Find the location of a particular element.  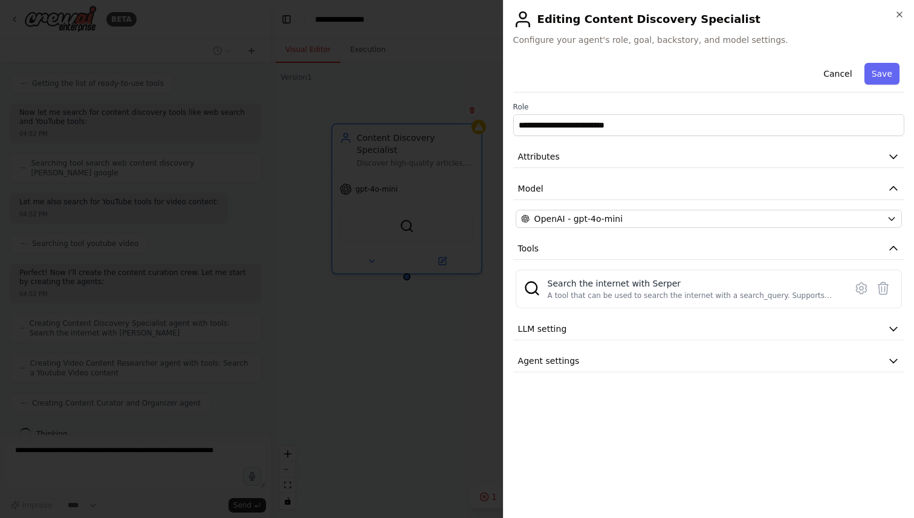

button: Tools is located at coordinates (709, 248).